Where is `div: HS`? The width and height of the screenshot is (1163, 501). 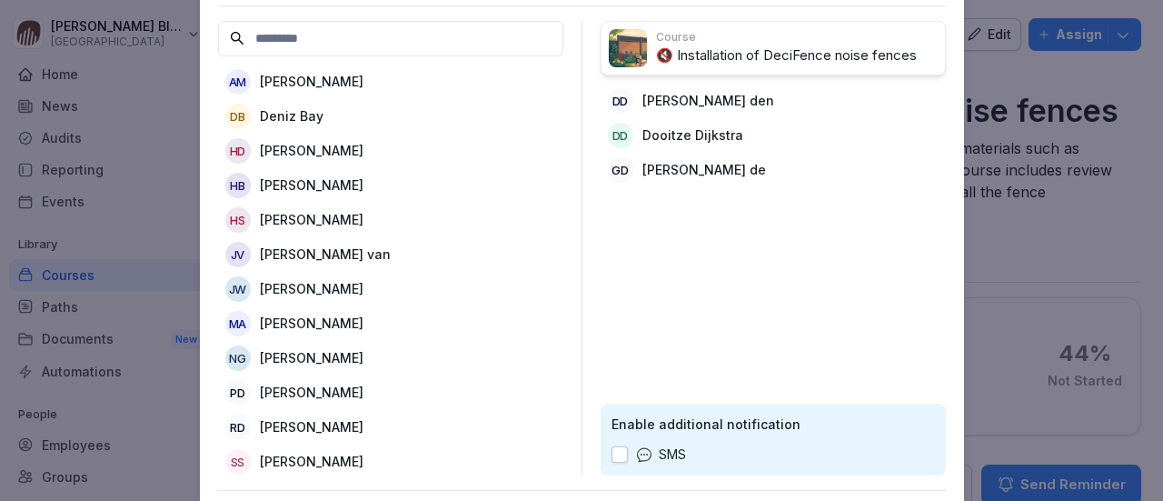 div: HS is located at coordinates (238, 220).